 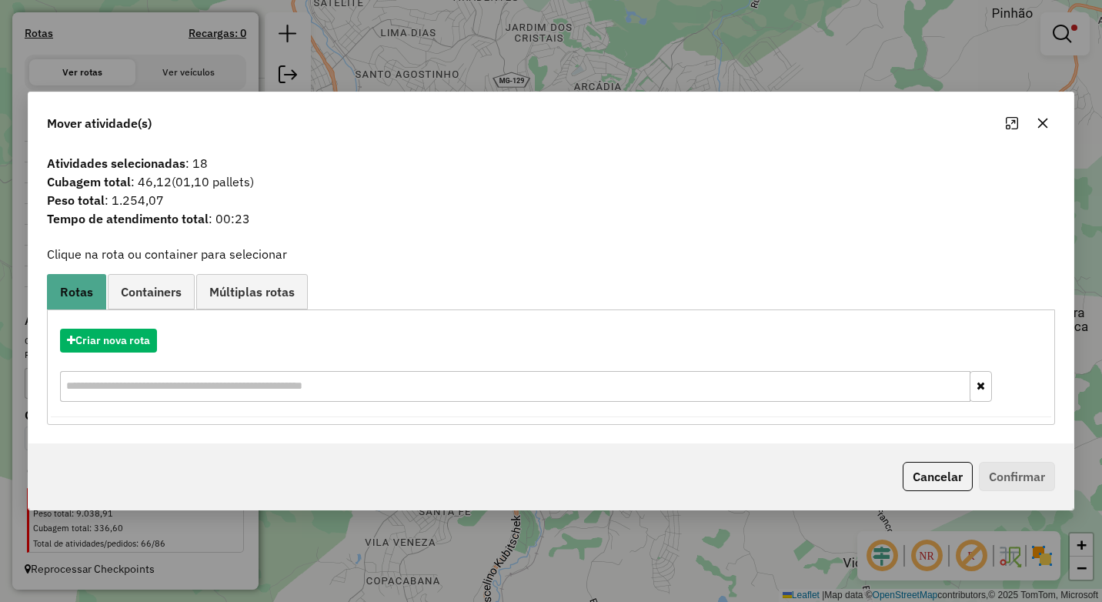 What do you see at coordinates (551, 200) in the screenshot?
I see `span: : 1.254,07` at bounding box center [551, 200].